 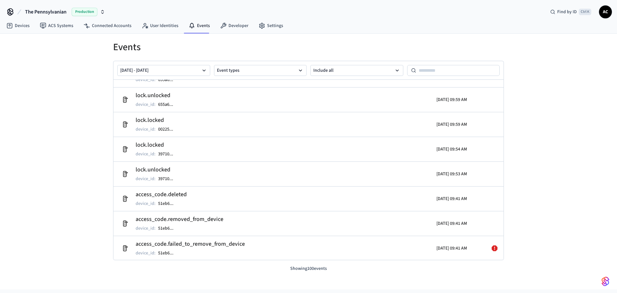 What do you see at coordinates (85, 12) in the screenshot?
I see `span: Production` at bounding box center [85, 12].